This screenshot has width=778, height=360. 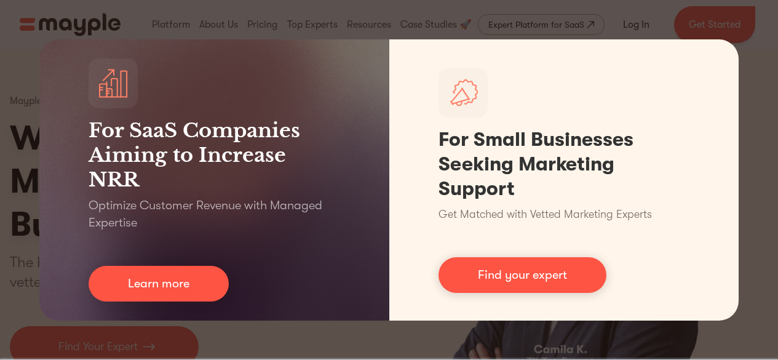 I want to click on a: Learn more, so click(x=159, y=283).